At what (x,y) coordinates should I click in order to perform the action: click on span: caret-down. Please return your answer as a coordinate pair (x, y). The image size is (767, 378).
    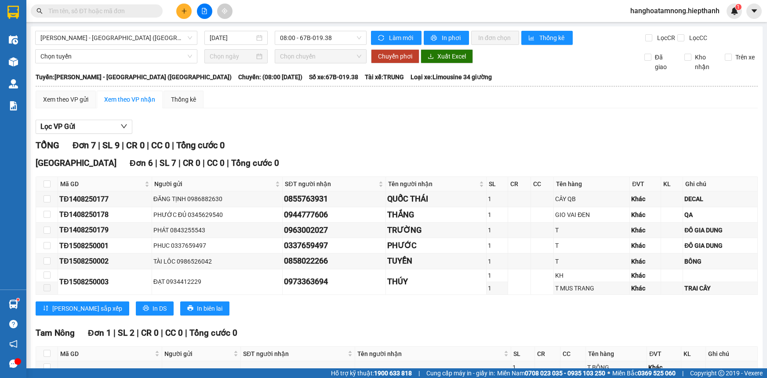
    Looking at the image, I should click on (754, 11).